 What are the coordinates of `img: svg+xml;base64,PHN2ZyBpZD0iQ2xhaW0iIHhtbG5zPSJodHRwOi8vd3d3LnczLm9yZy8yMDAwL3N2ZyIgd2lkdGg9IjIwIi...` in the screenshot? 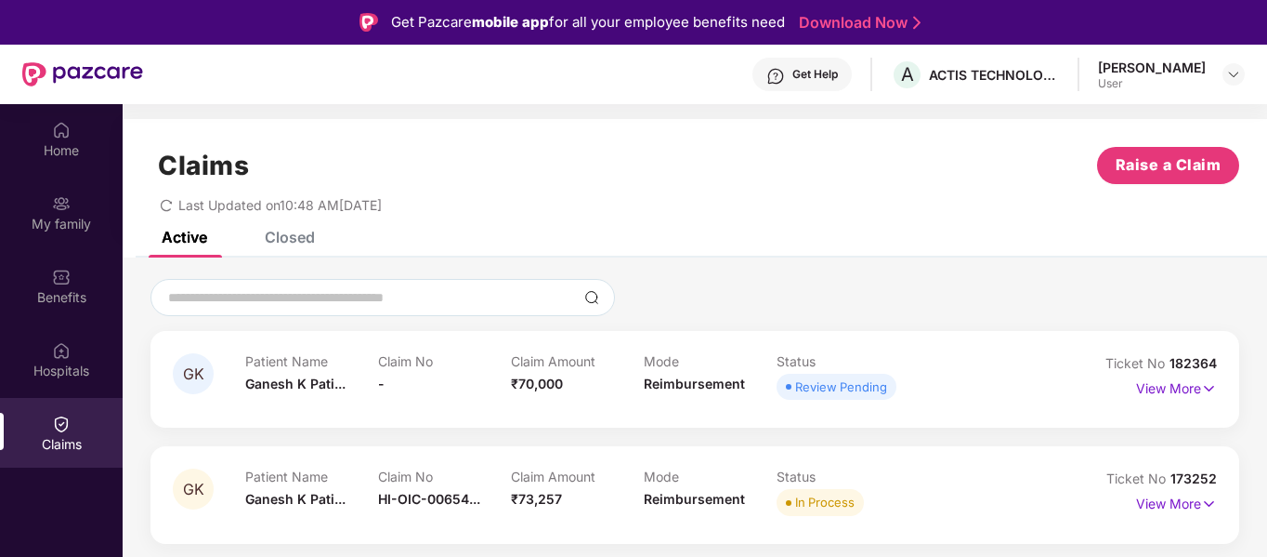 It's located at (61, 424).